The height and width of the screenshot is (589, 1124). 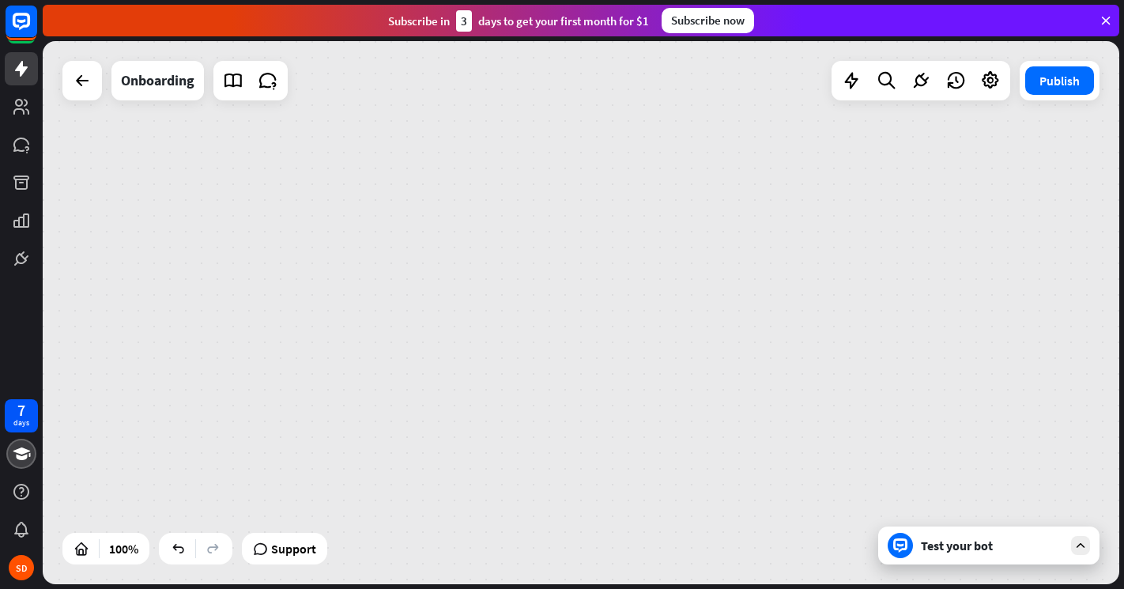 I want to click on div: Subscribe in days to get your first month for $1, so click(x=519, y=21).